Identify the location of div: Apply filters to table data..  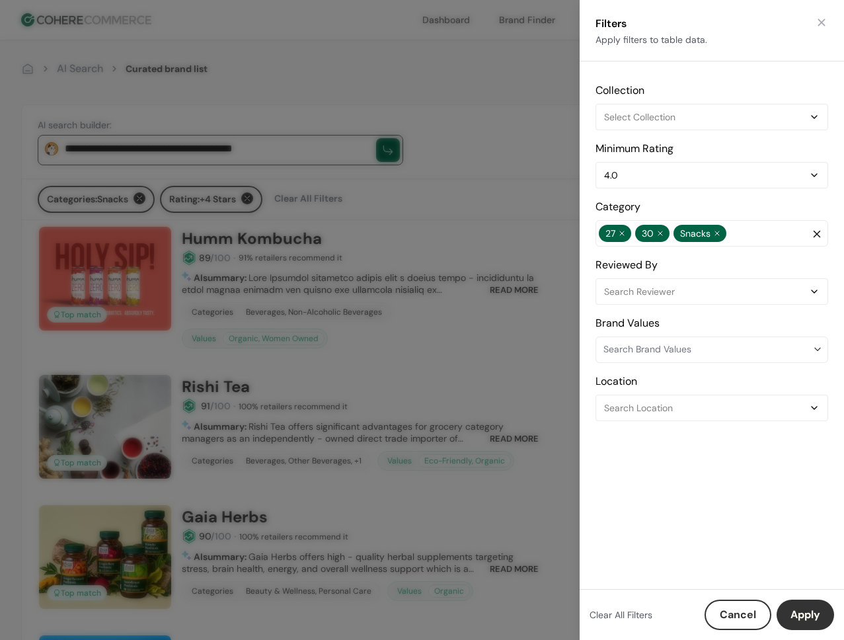
(651, 40).